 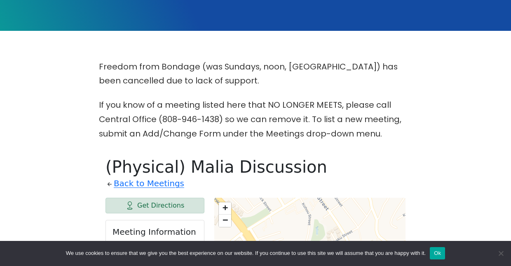 I want to click on span: We use cookies to ensure that we give you the best experience on our website. If you continue to ..., so click(x=245, y=254).